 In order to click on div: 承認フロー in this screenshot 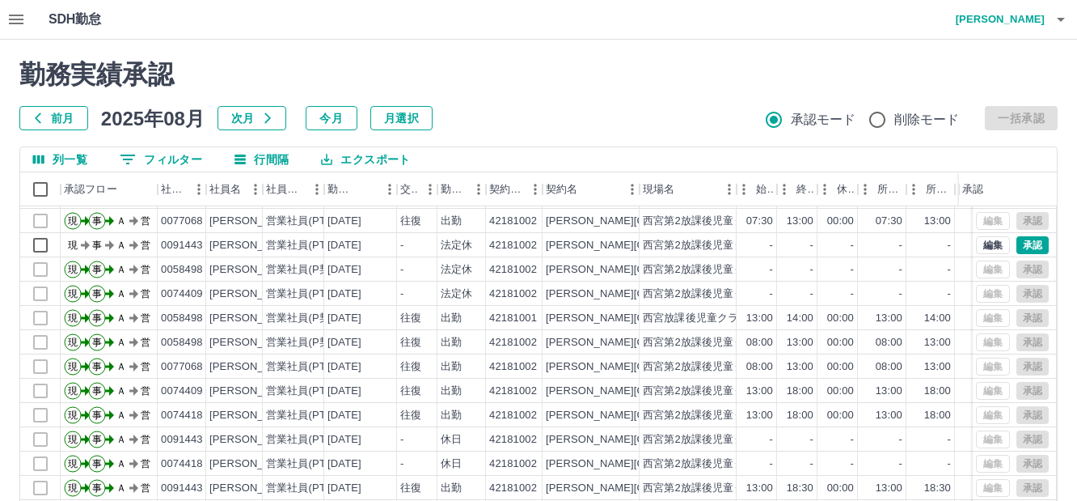, I will do `click(91, 189)`.